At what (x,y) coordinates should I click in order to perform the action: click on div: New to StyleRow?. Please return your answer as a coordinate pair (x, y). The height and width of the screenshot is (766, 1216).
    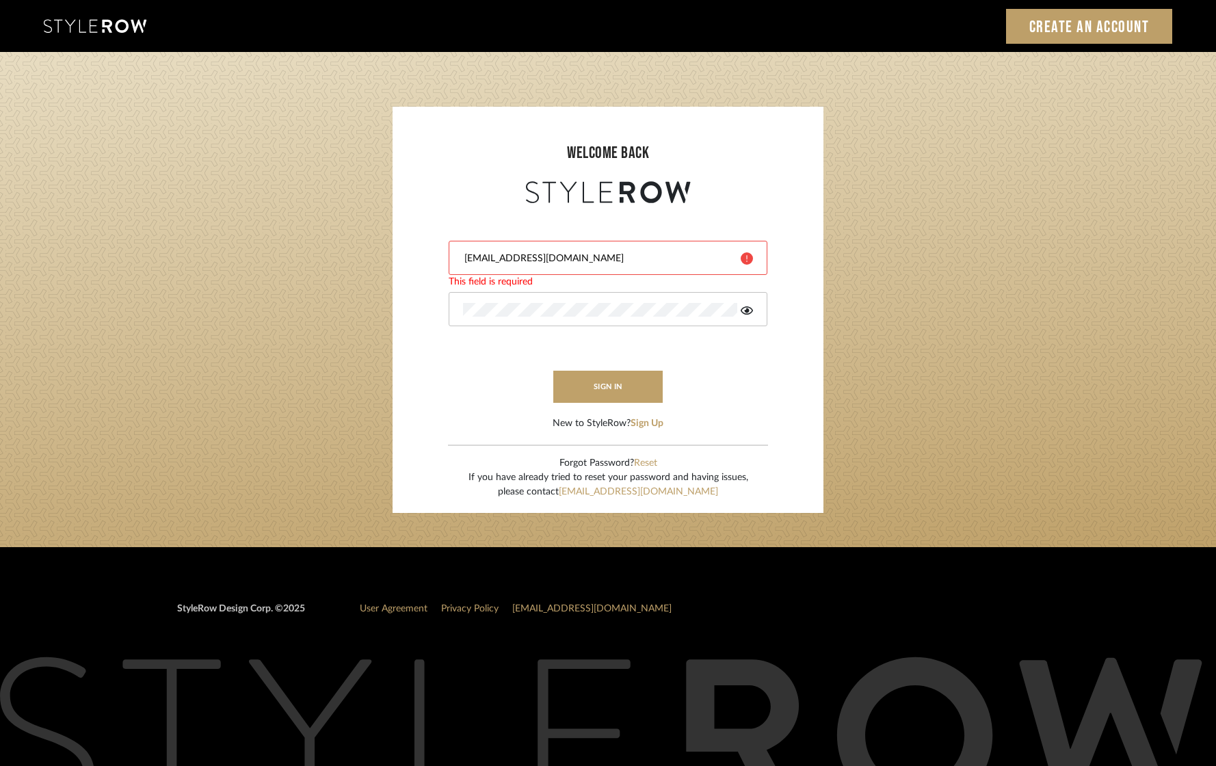
    Looking at the image, I should click on (608, 423).